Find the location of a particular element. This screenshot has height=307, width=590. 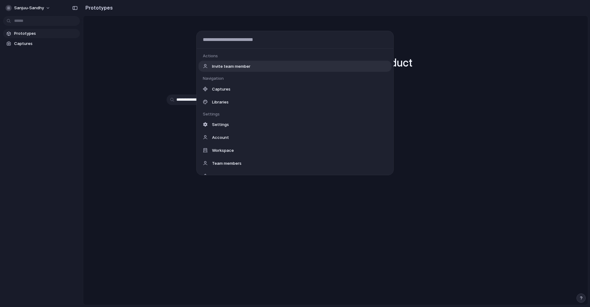

span: Integrations is located at coordinates (224, 176).